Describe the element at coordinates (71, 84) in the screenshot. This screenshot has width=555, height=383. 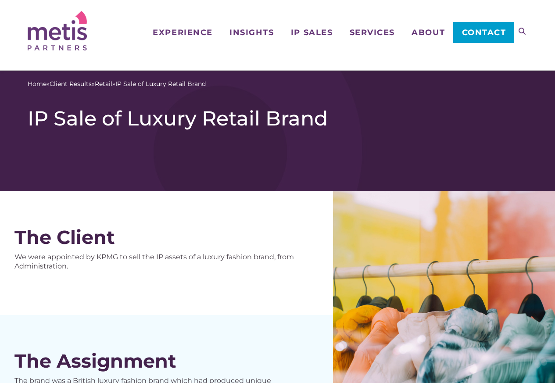
I see `a: Client Results` at that location.